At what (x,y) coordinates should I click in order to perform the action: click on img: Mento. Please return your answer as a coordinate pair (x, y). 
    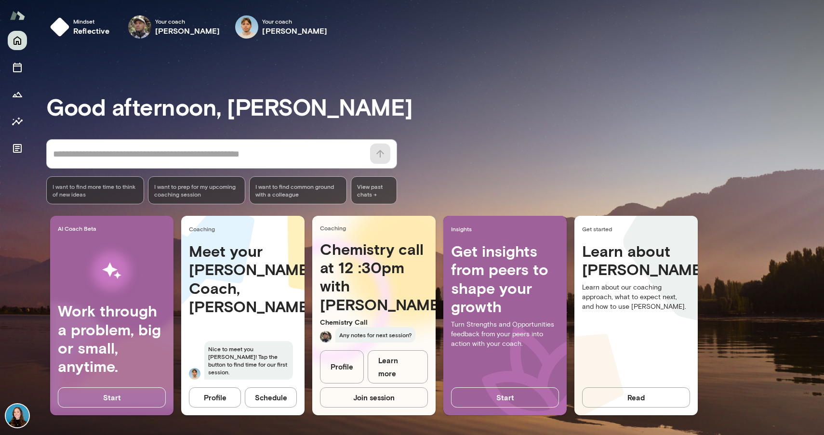
    Looking at the image, I should click on (17, 15).